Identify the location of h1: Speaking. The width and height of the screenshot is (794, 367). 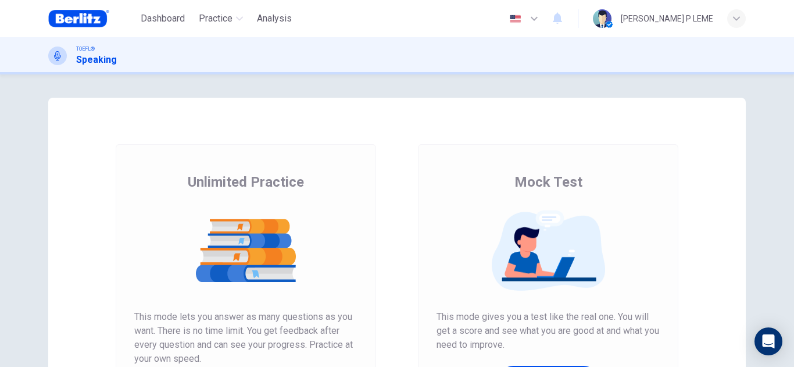
(96, 60).